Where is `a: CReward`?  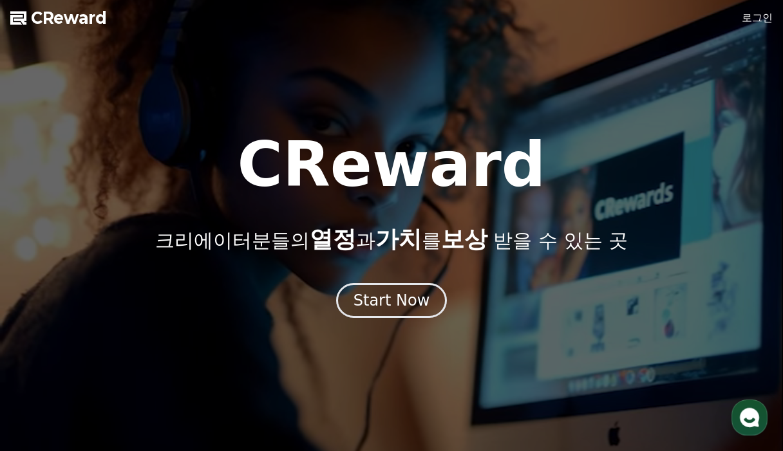
a: CReward is located at coordinates (59, 18).